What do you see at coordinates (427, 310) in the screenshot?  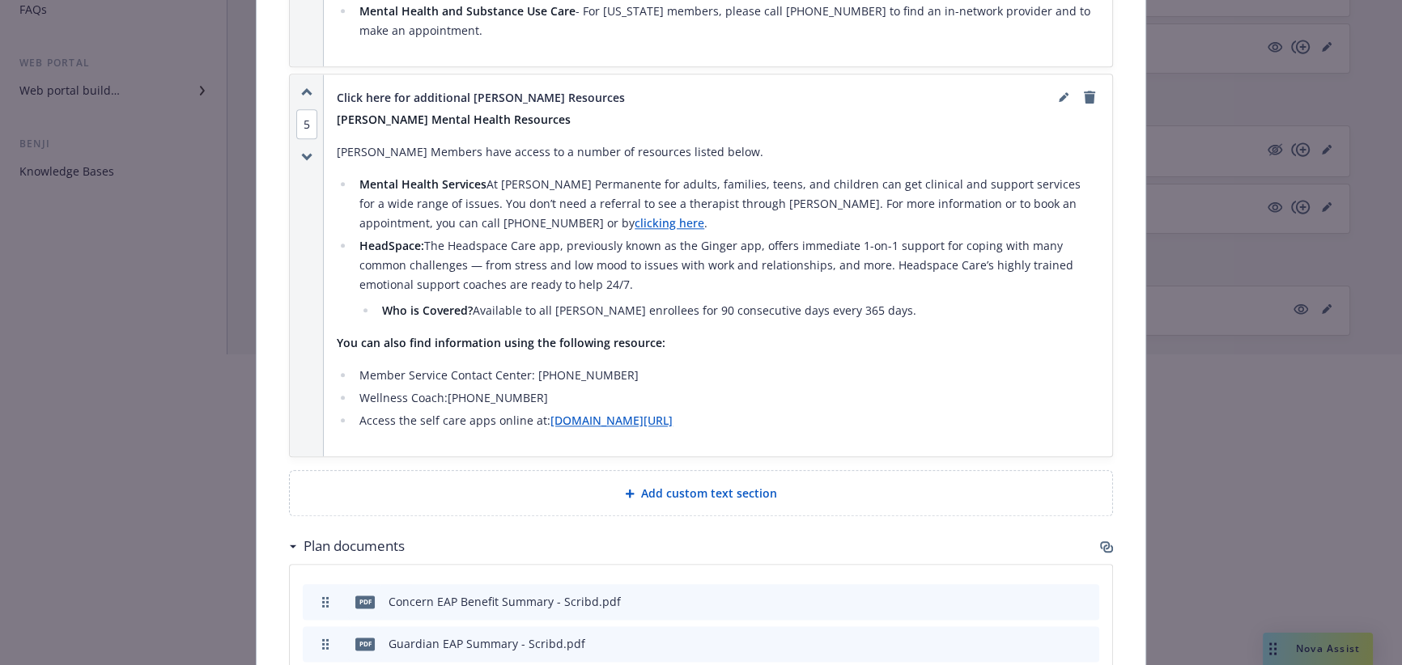 I see `strong: Who is Covered?` at bounding box center [427, 310].